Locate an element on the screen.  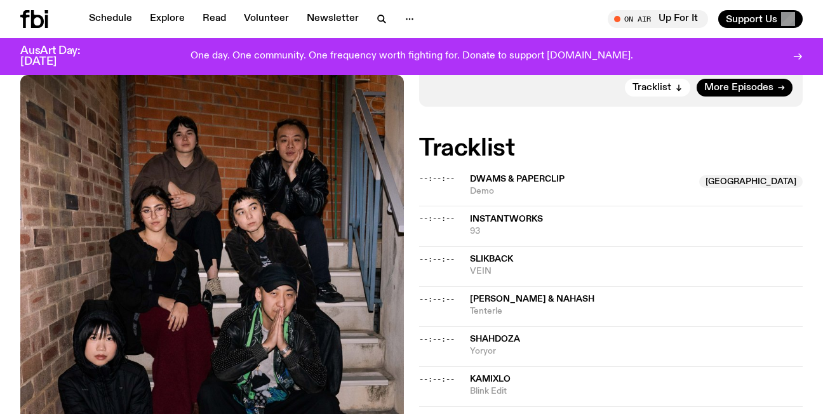
a: Explore is located at coordinates (167, 19).